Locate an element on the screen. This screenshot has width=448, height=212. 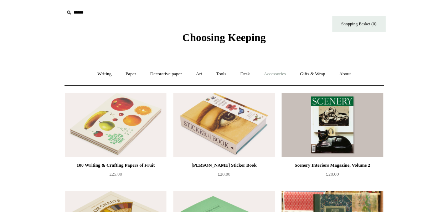
a: Art is located at coordinates (199, 74).